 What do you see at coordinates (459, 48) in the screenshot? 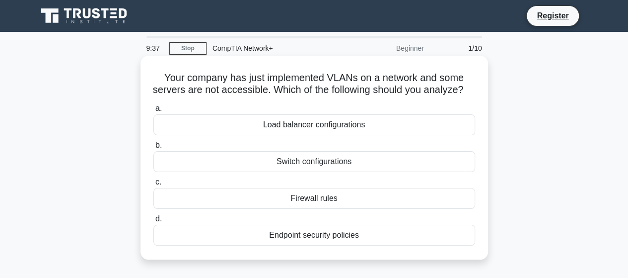
I see `div: 1/10` at bounding box center [459, 48].